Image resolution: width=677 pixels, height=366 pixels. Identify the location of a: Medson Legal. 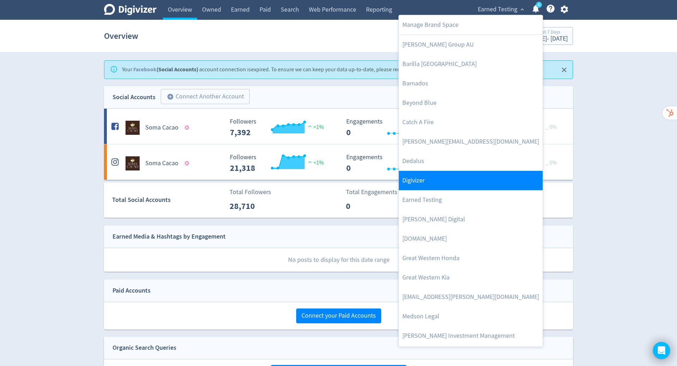
(471, 316).